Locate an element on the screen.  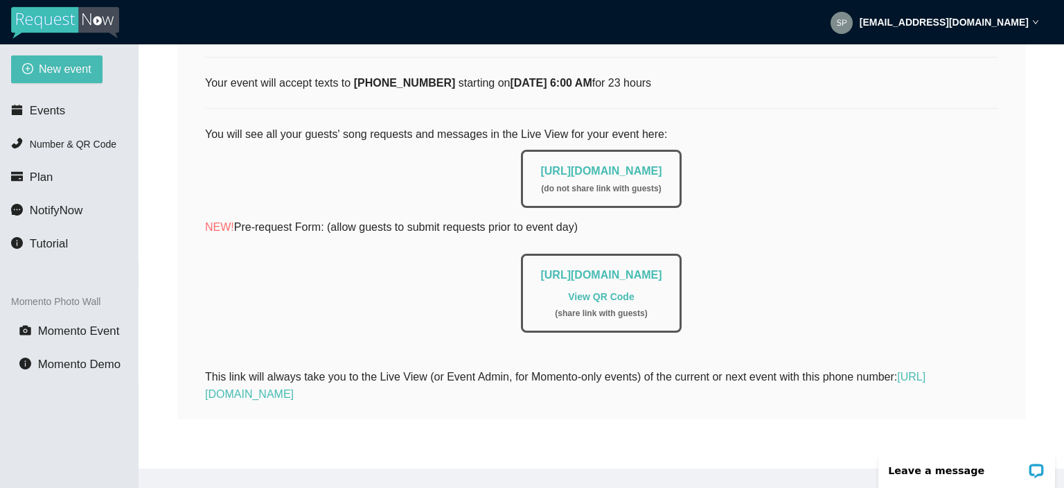
p: Leave a message is located at coordinates (88, 26).